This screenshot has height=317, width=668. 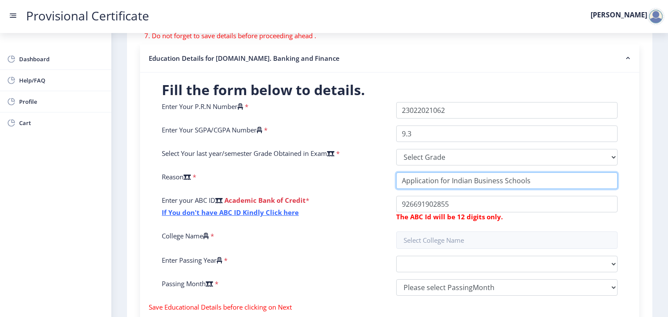 What do you see at coordinates (507, 134) in the screenshot?
I see `input: Grade Point` at bounding box center [507, 134].